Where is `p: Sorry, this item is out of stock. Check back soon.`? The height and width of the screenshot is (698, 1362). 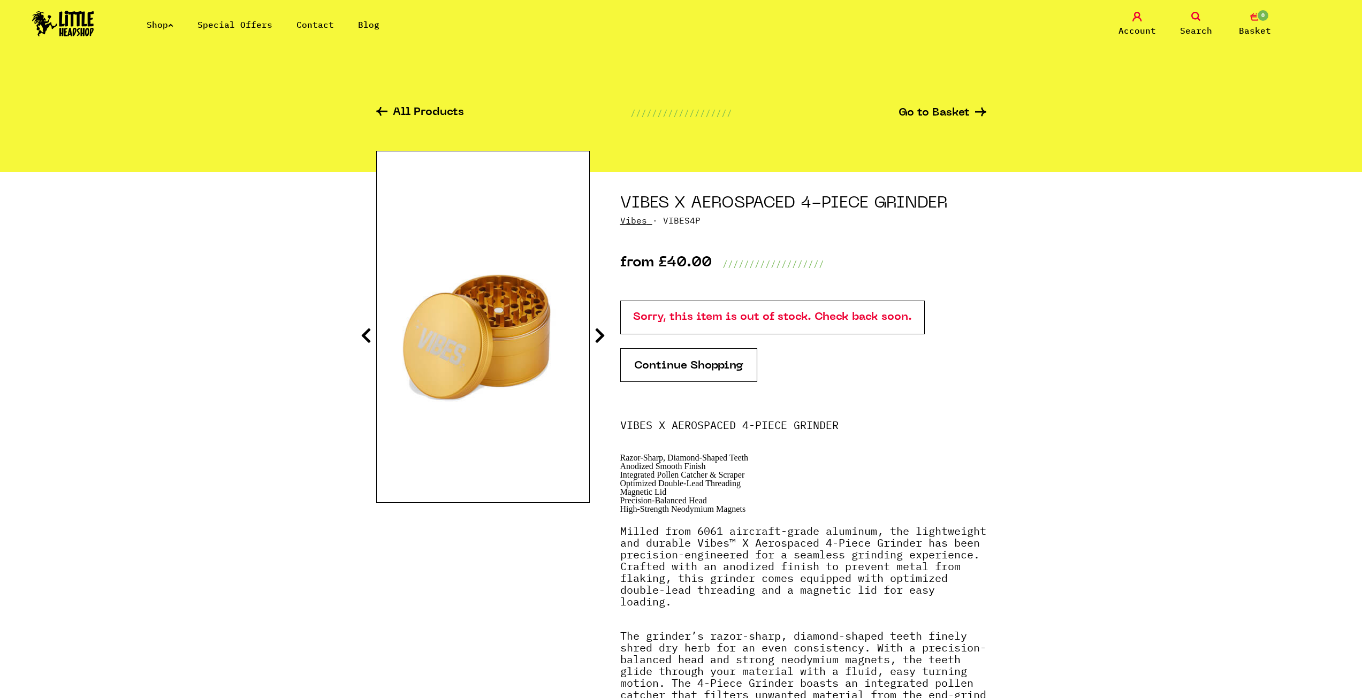 p: Sorry, this item is out of stock. Check back soon. is located at coordinates (772, 317).